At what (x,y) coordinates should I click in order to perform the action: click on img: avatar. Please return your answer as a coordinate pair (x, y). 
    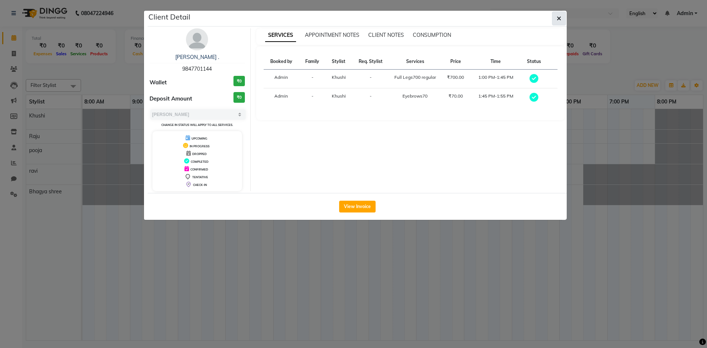
    Looking at the image, I should click on (197, 39).